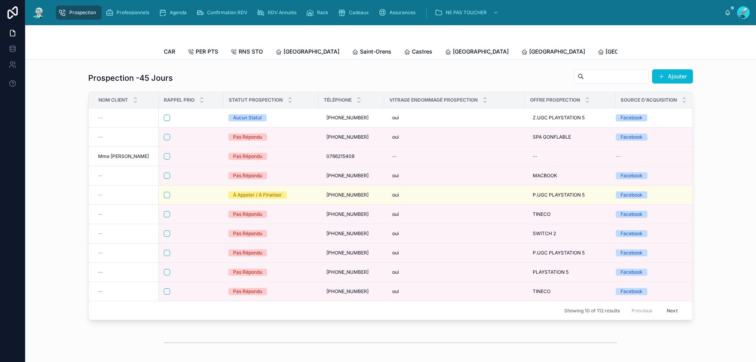  I want to click on div: scrollable content, so click(388, 13).